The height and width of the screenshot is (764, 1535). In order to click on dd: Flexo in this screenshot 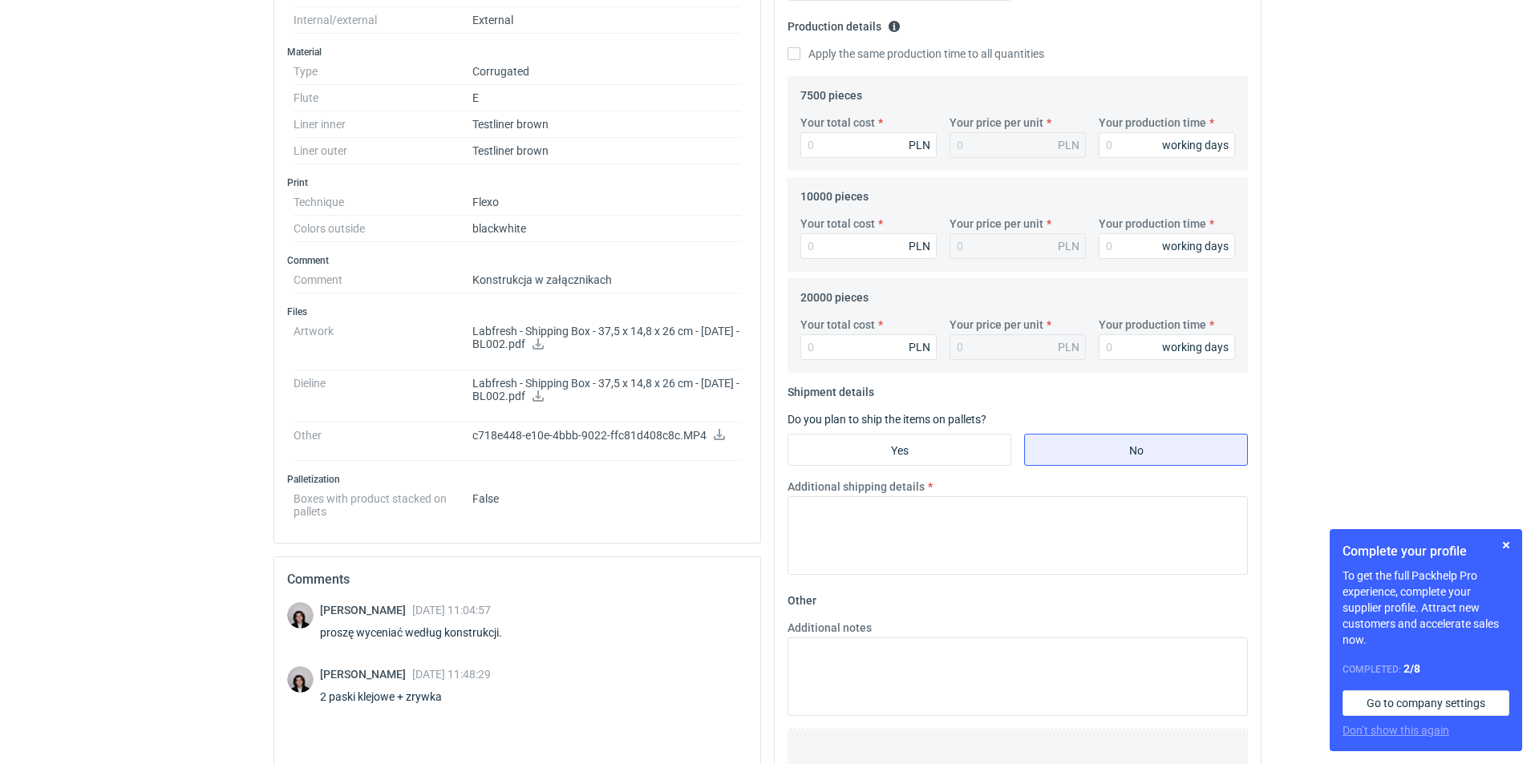, I will do `click(606, 202)`.